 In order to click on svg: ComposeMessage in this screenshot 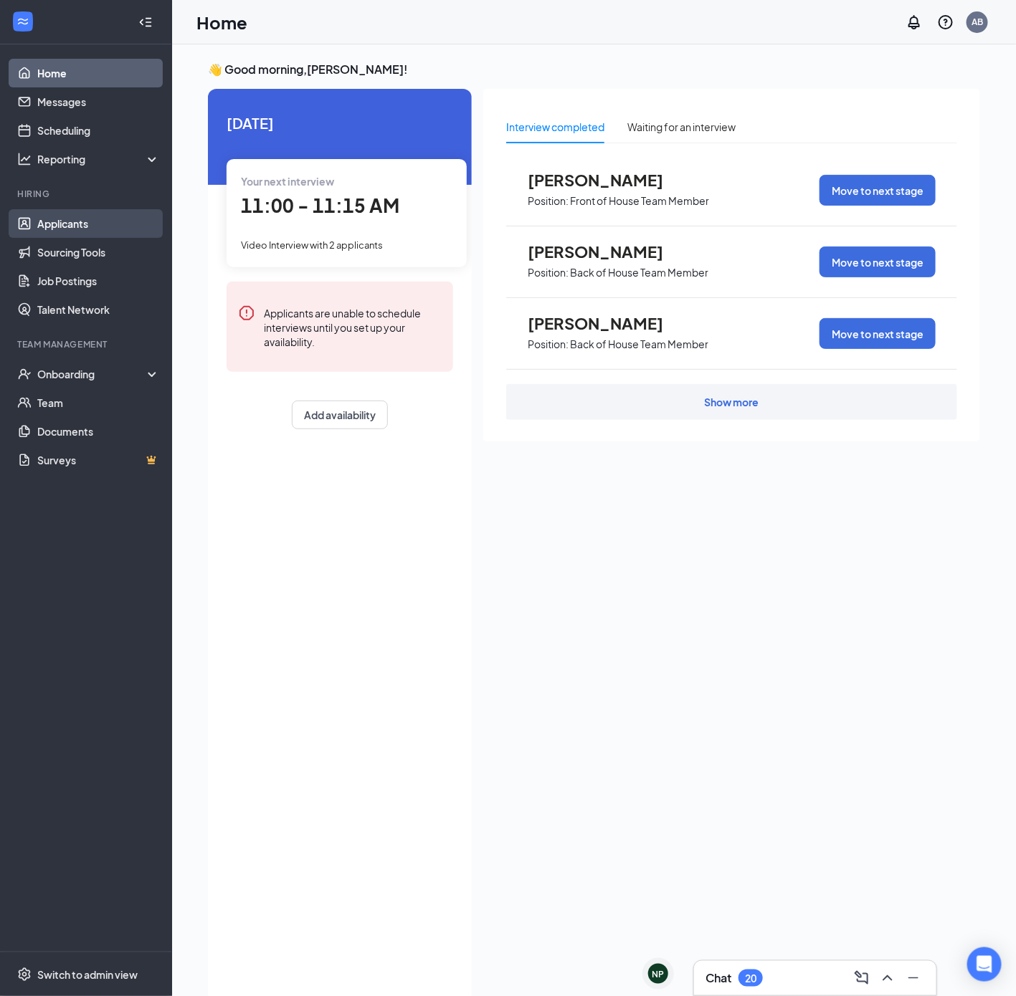, I will do `click(862, 978)`.